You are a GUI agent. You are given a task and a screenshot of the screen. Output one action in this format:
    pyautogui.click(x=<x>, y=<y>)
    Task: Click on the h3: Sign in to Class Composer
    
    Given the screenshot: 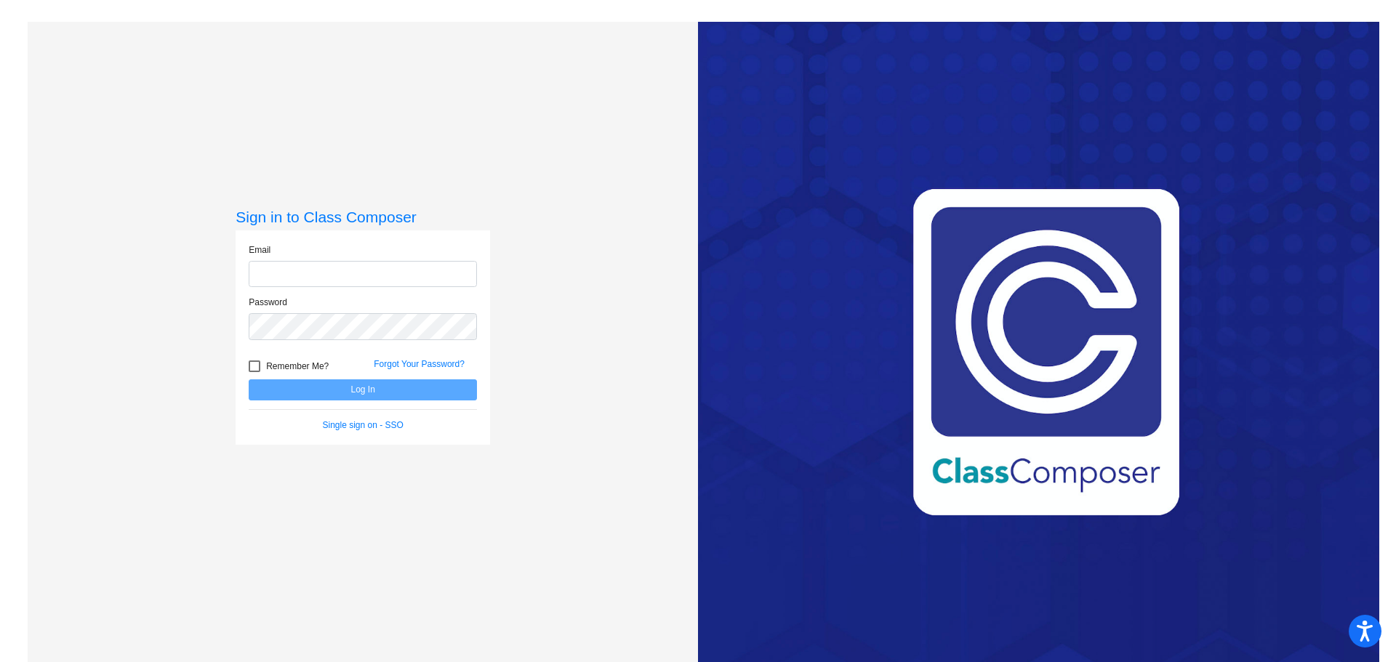 What is the action you would take?
    pyautogui.click(x=363, y=217)
    